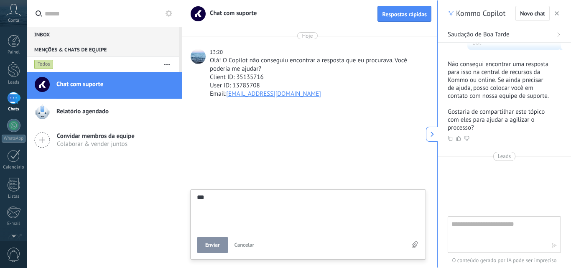 The height and width of the screenshot is (268, 571). I want to click on span: Colaborar & vender juntos, so click(96, 144).